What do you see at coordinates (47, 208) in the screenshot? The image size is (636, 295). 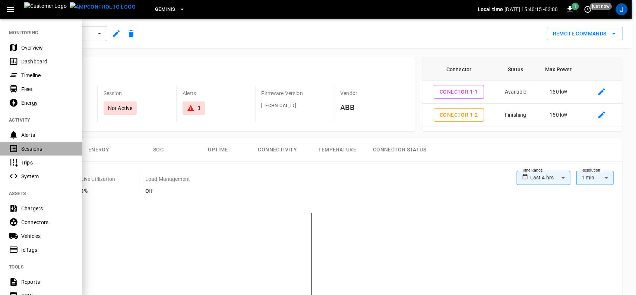 I see `div: Chargers` at bounding box center [47, 208].